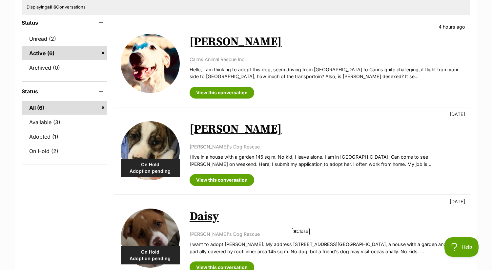 Image resolution: width=492 pixels, height=270 pixels. What do you see at coordinates (327, 59) in the screenshot?
I see `p: Cairns Animal Rescue Inc.` at bounding box center [327, 59].